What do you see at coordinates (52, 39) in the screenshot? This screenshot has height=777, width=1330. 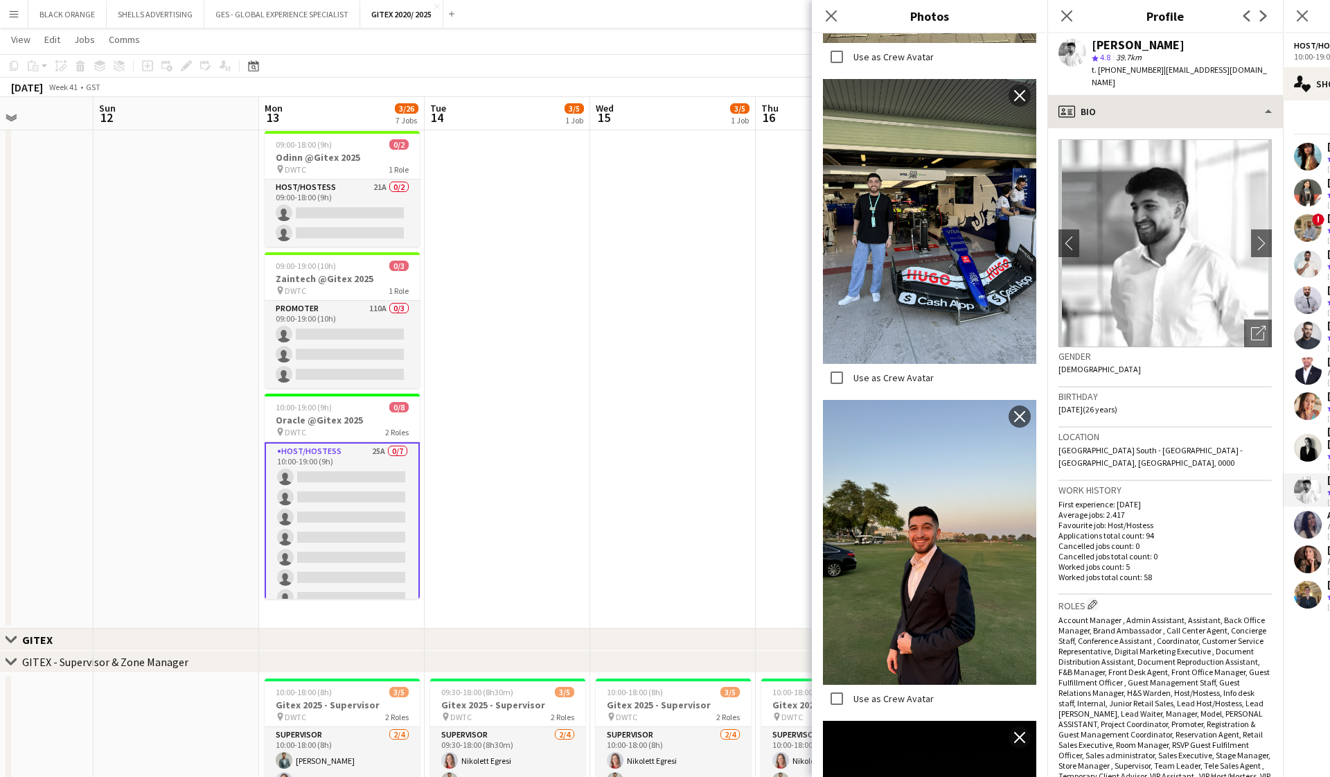 I see `a: Edit` at bounding box center [52, 39].